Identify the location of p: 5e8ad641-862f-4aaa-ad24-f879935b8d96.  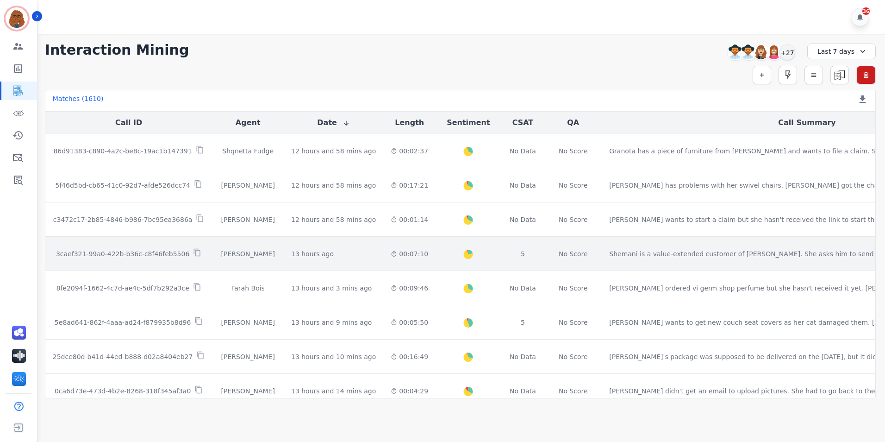
(123, 322).